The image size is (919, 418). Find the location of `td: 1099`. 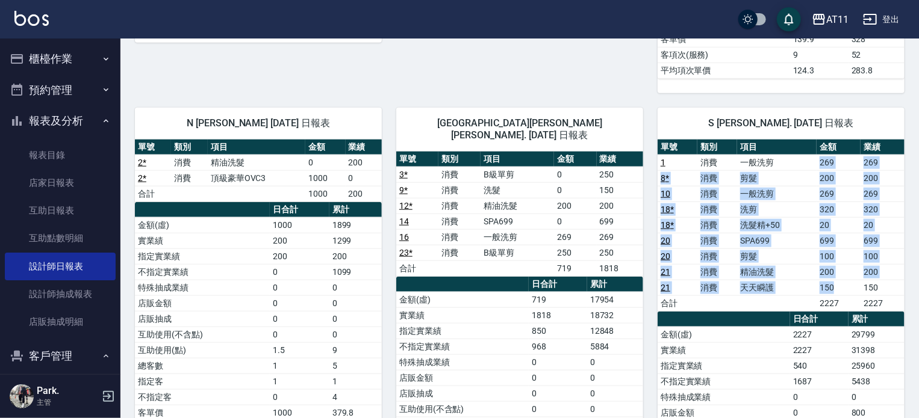

td: 1099 is located at coordinates (355, 272).